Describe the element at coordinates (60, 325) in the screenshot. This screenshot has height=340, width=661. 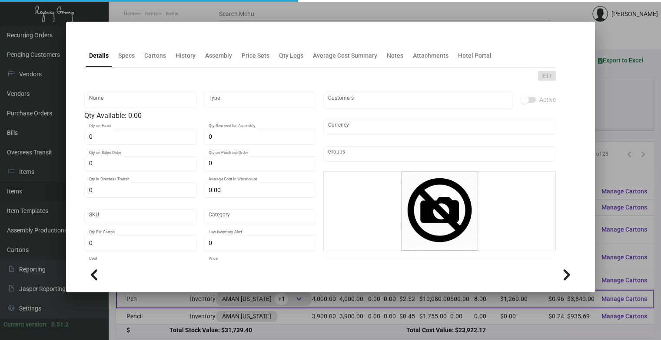
I see `div: 0.51.2` at that location.